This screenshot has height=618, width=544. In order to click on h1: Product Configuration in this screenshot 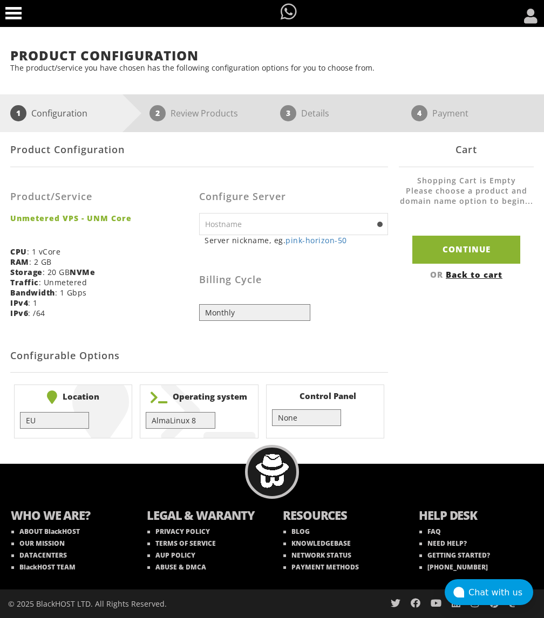, I will do `click(272, 56)`.